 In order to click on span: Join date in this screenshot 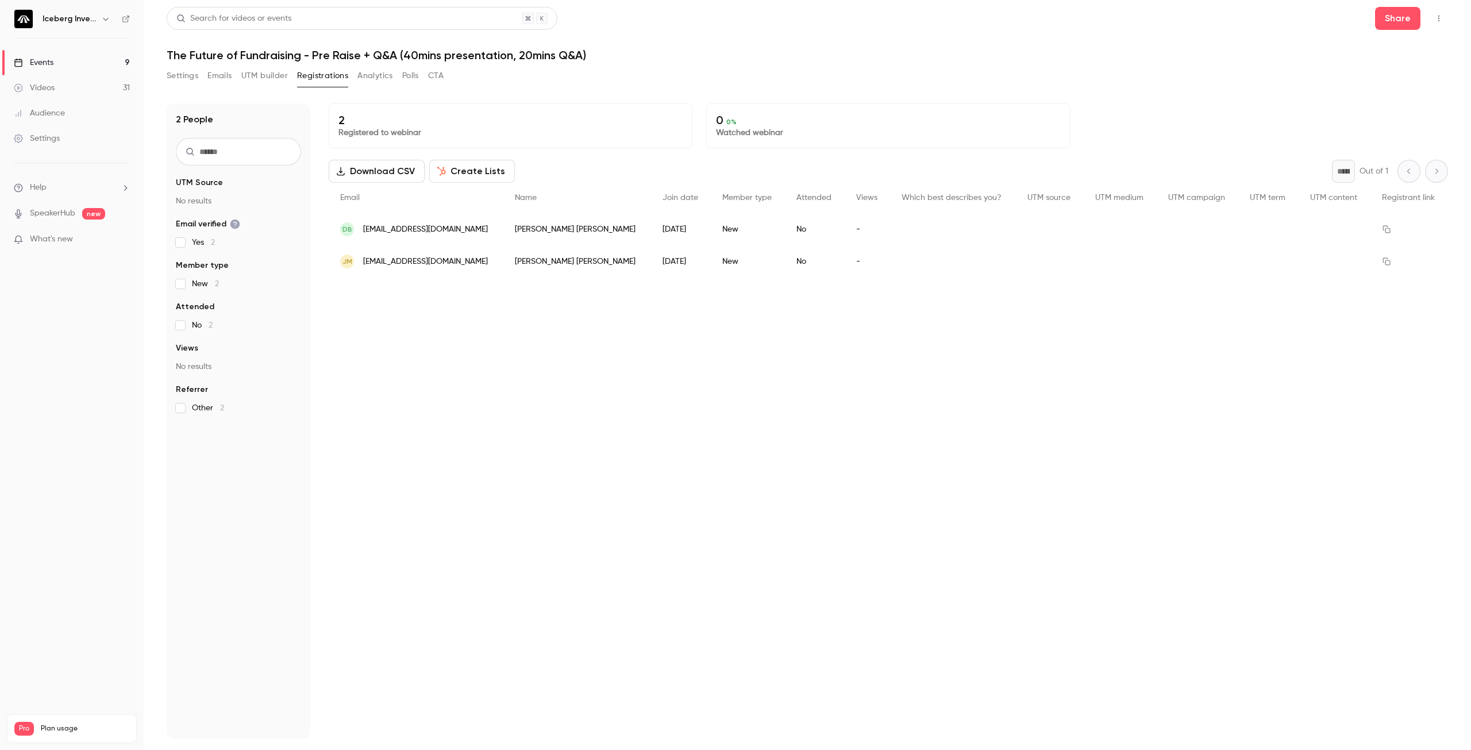, I will do `click(680, 198)`.